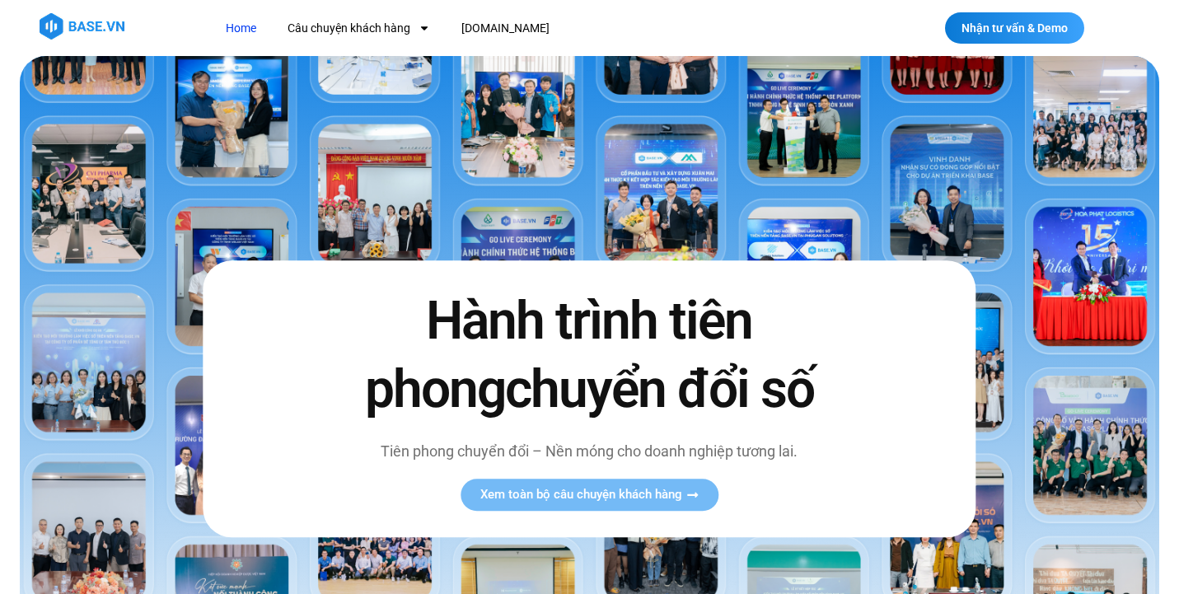 The height and width of the screenshot is (594, 1179). What do you see at coordinates (241, 28) in the screenshot?
I see `a: Home` at bounding box center [241, 28].